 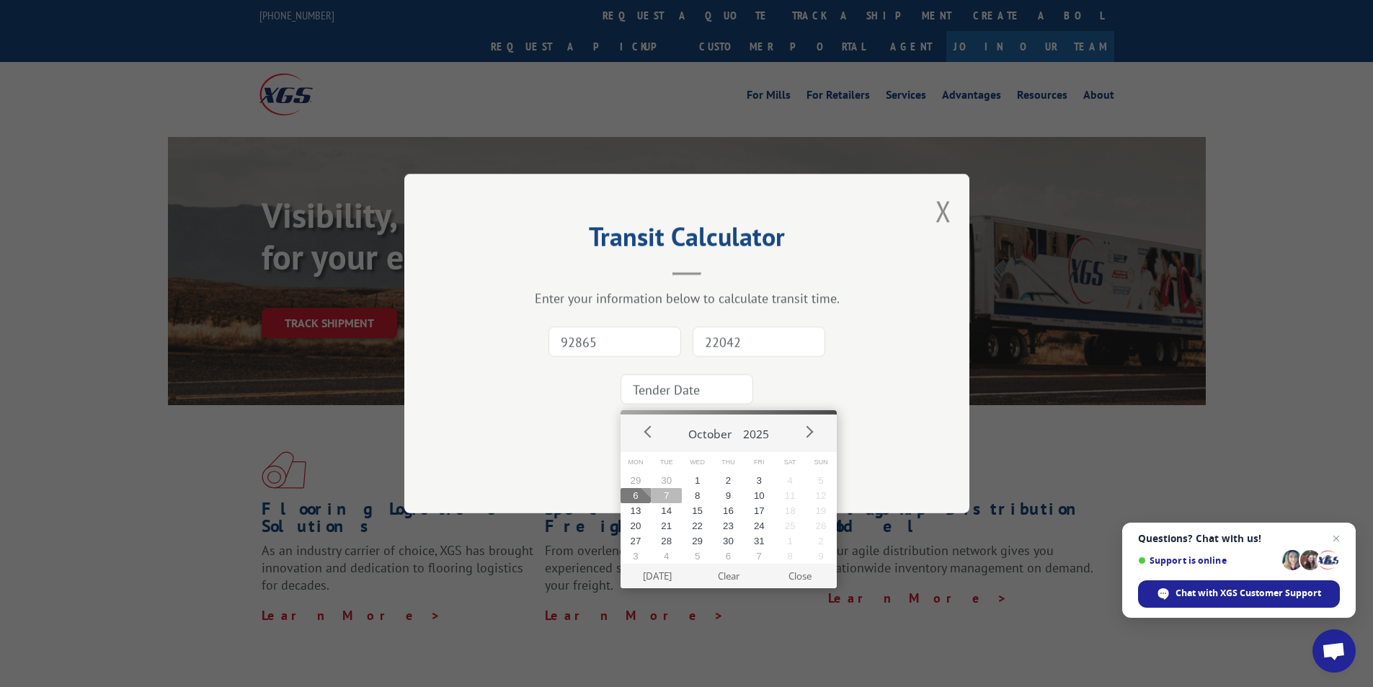 What do you see at coordinates (809, 432) in the screenshot?
I see `button: Next` at bounding box center [809, 432].